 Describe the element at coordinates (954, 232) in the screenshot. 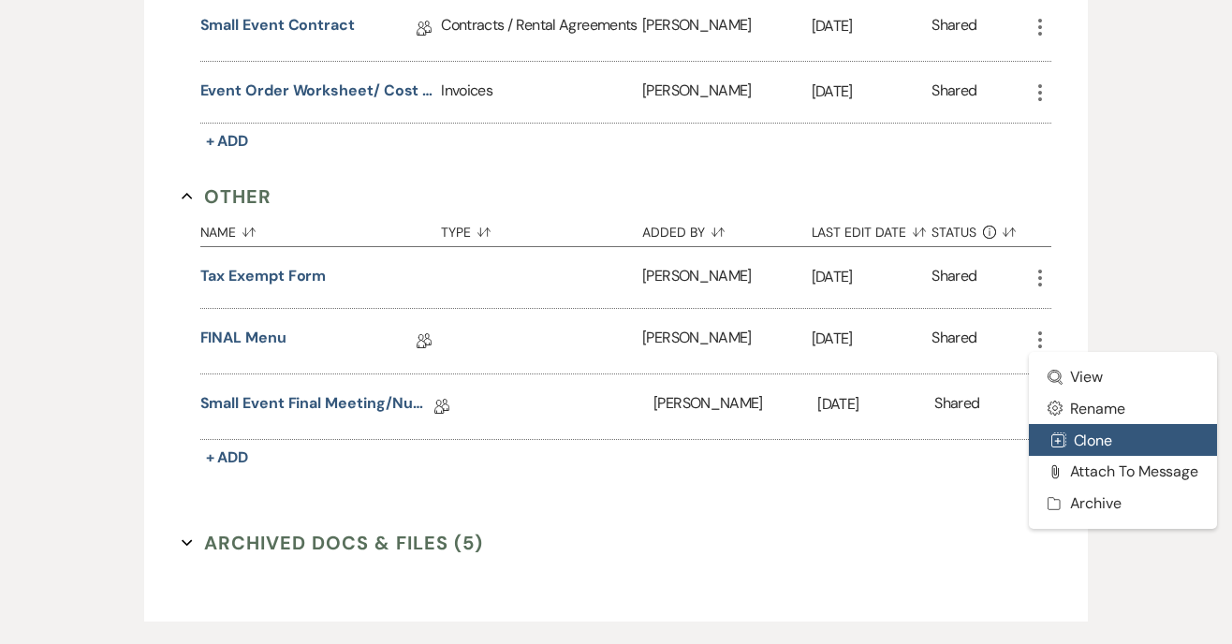

I see `span: Status` at that location.